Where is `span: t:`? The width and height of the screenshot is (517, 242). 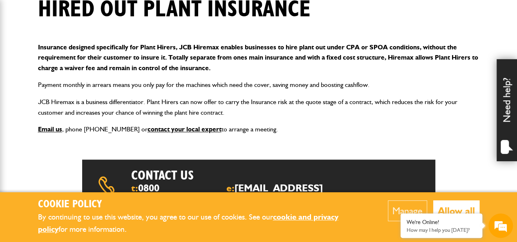
span: t: is located at coordinates (152, 193).